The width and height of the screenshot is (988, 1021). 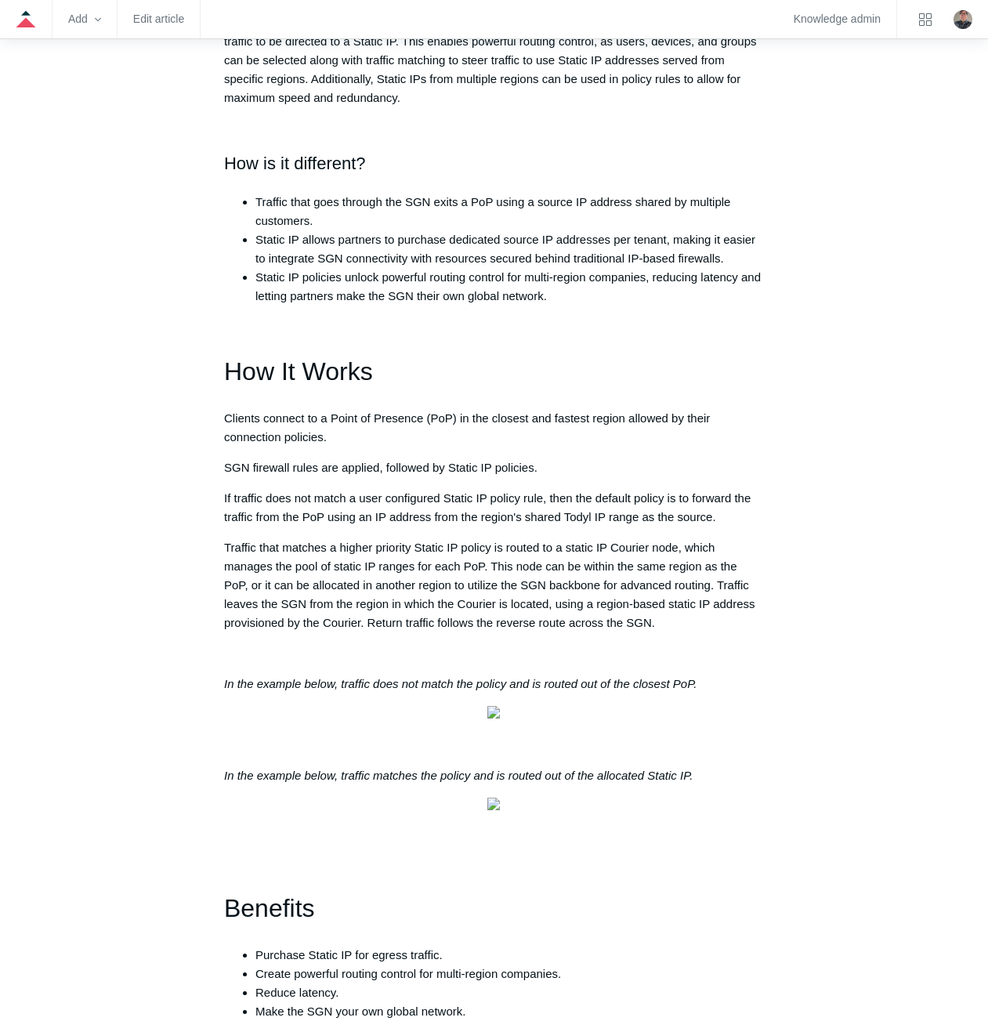 I want to click on li: Static IP allows partners to purchase dedicated source IP addresses per tenant, making it easier ..., so click(x=509, y=249).